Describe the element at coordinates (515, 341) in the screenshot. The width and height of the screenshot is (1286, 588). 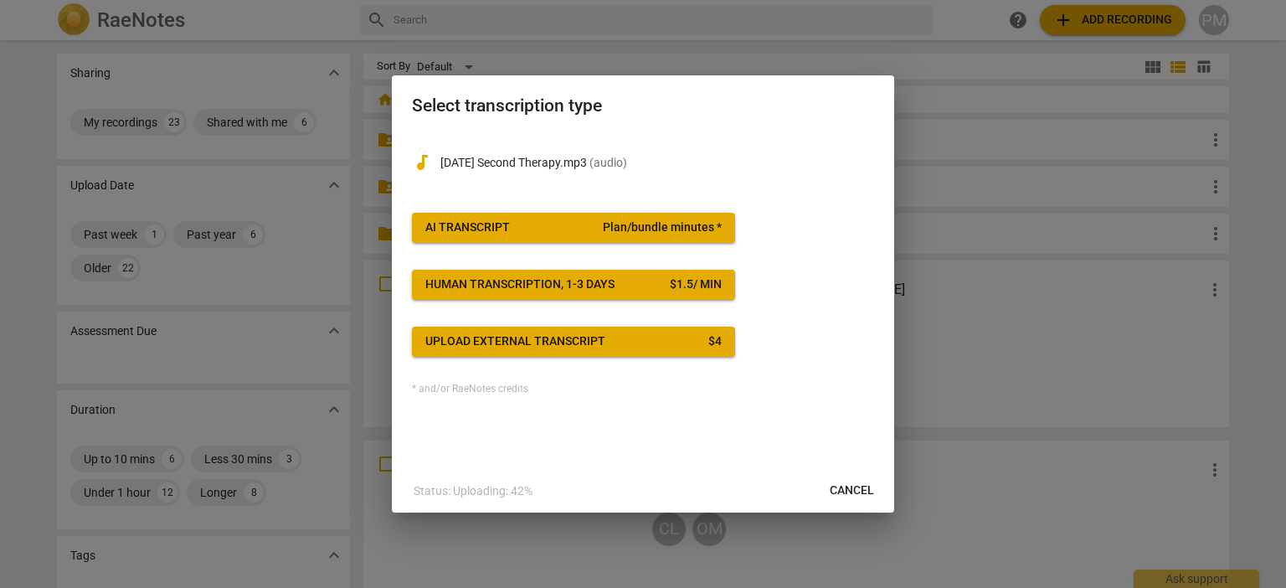
I see `div: Upload external transcript` at that location.